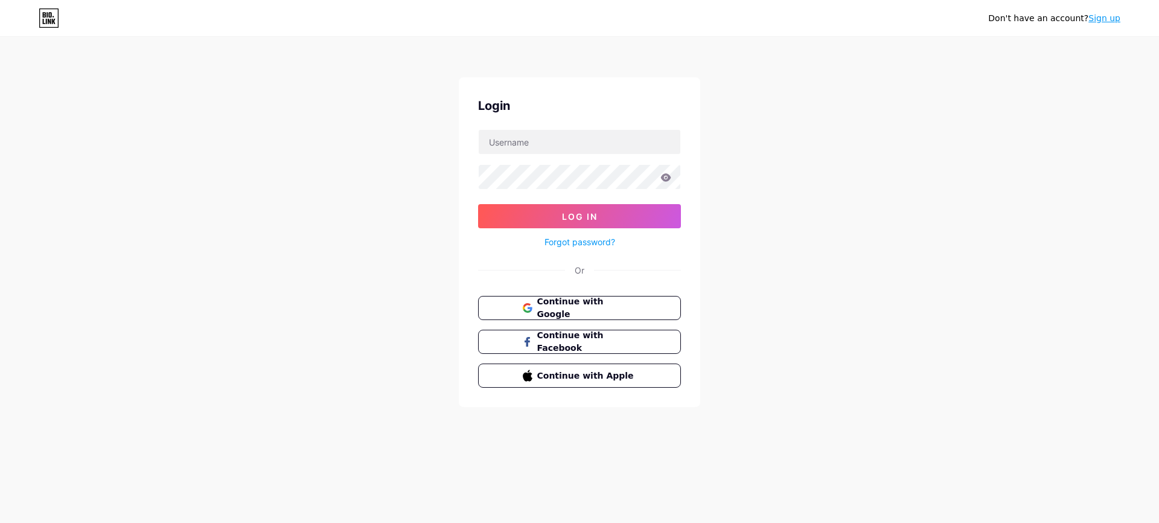  What do you see at coordinates (580, 376) in the screenshot?
I see `a: Continue with Apple` at bounding box center [580, 376].